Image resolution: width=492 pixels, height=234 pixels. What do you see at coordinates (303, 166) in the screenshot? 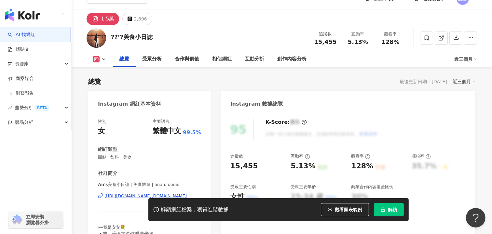
I see `div: 5.13%` at bounding box center [303, 166].